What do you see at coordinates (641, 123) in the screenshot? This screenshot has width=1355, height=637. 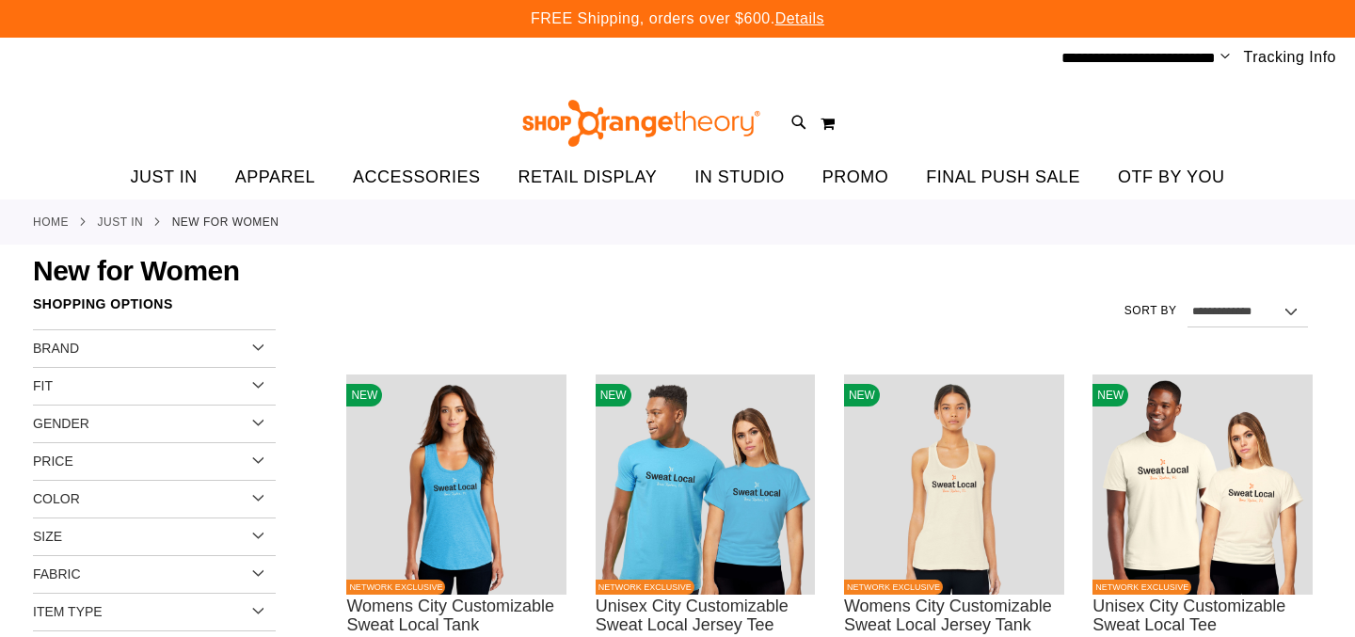 I see `img: Shop Orangetheory` at bounding box center [641, 123].